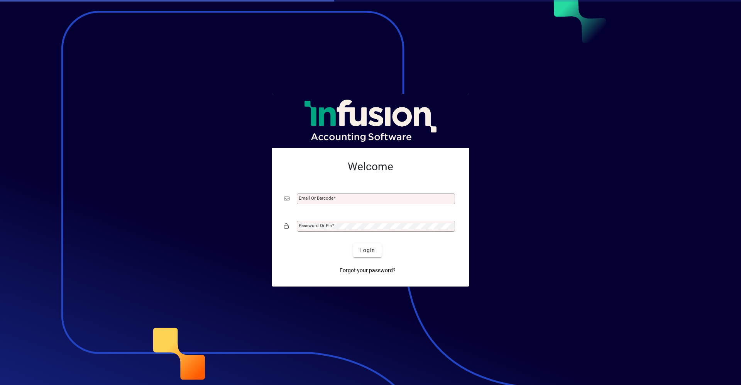 The image size is (741, 385). I want to click on span: Forgot your password?, so click(367, 270).